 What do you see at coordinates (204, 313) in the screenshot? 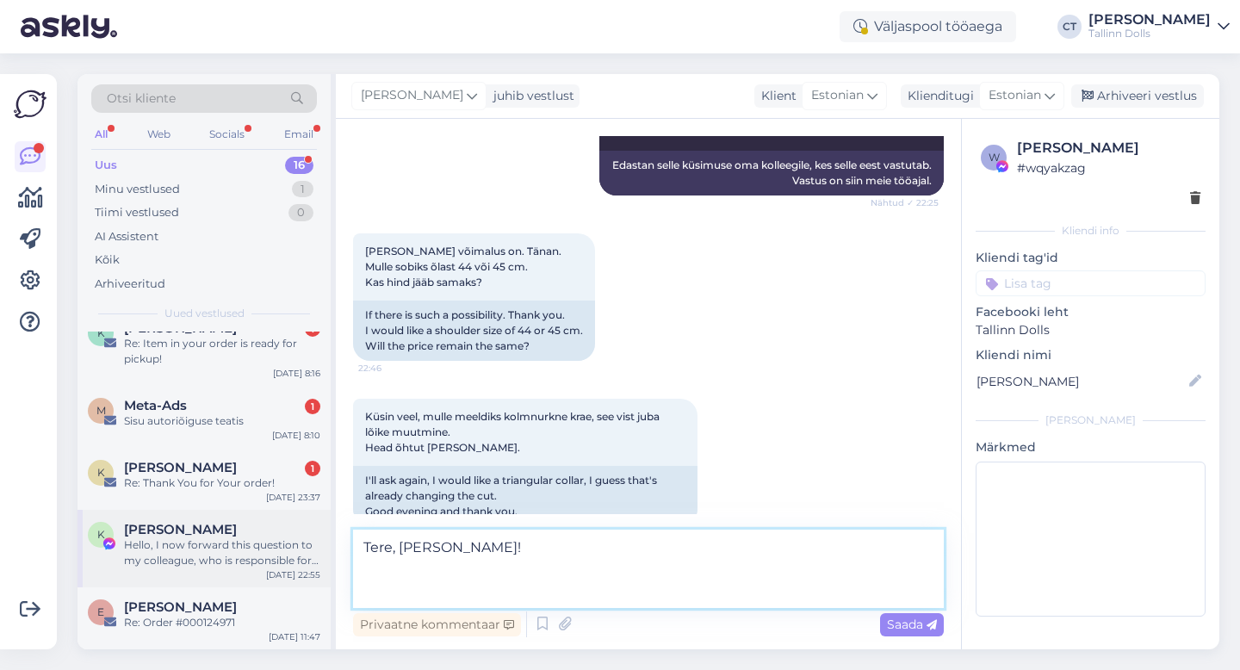
I see `span: Uued vestlused` at bounding box center [204, 313].